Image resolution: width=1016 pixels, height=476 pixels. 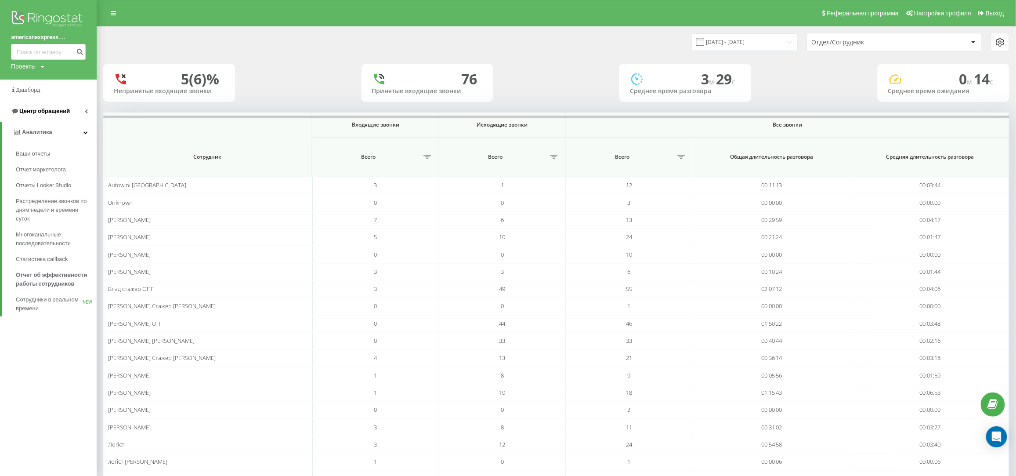 I want to click on span: Отчеты Looker Studio, so click(x=43, y=185).